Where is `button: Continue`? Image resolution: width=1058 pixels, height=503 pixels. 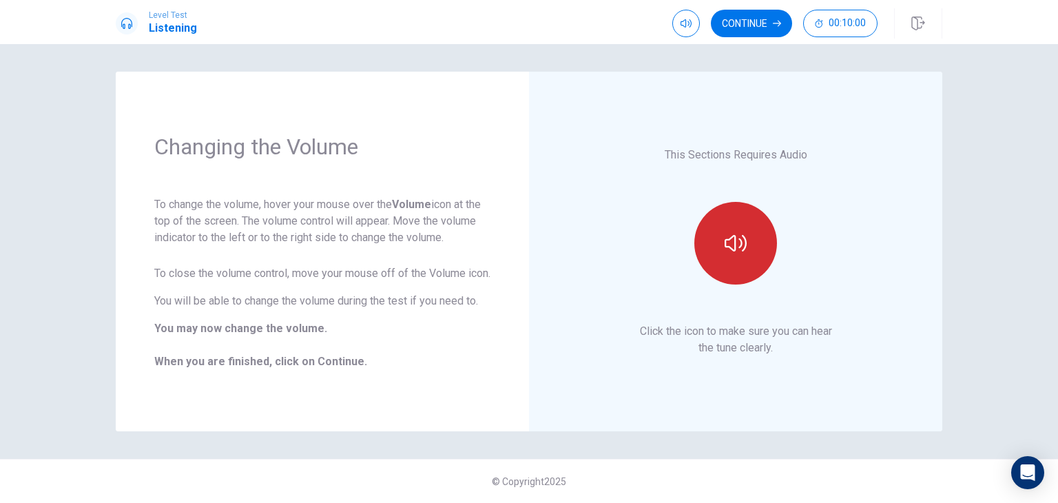
button: Continue is located at coordinates (751, 23).